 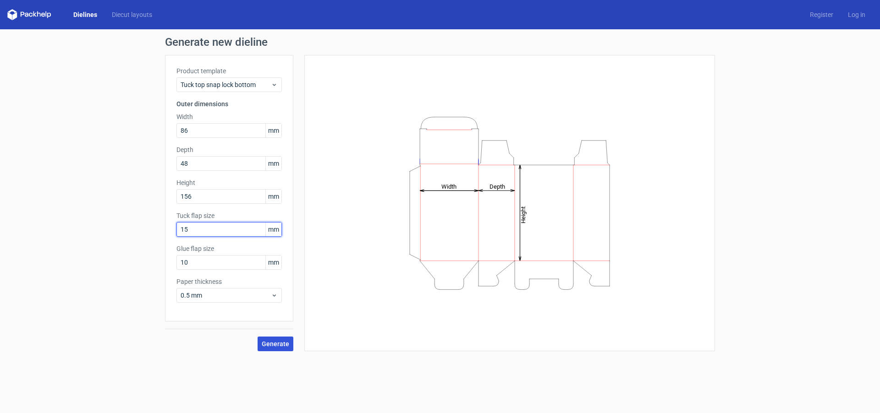 I want to click on label: Product template, so click(x=229, y=71).